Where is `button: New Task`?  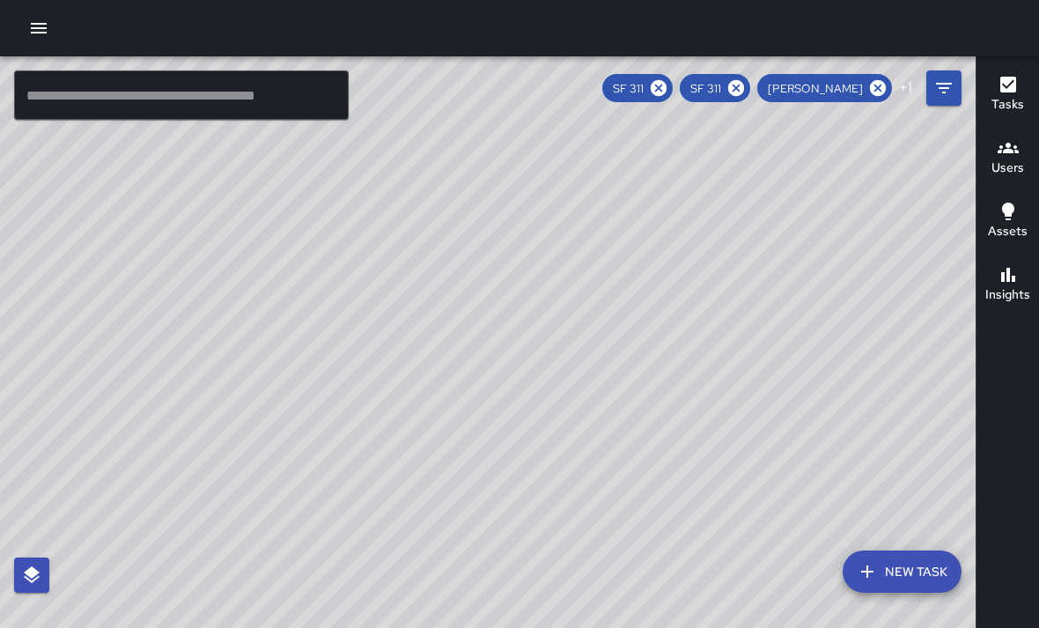
button: New Task is located at coordinates (902, 572).